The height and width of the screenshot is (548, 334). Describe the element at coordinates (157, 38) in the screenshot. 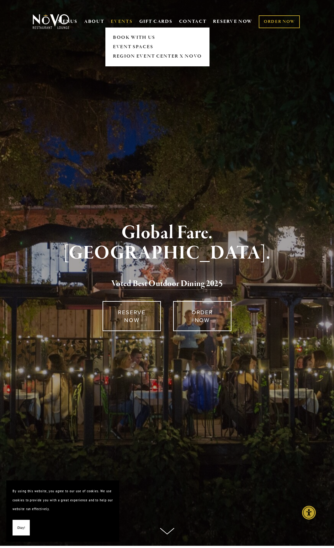

I see `a: BOOK WITH US` at that location.